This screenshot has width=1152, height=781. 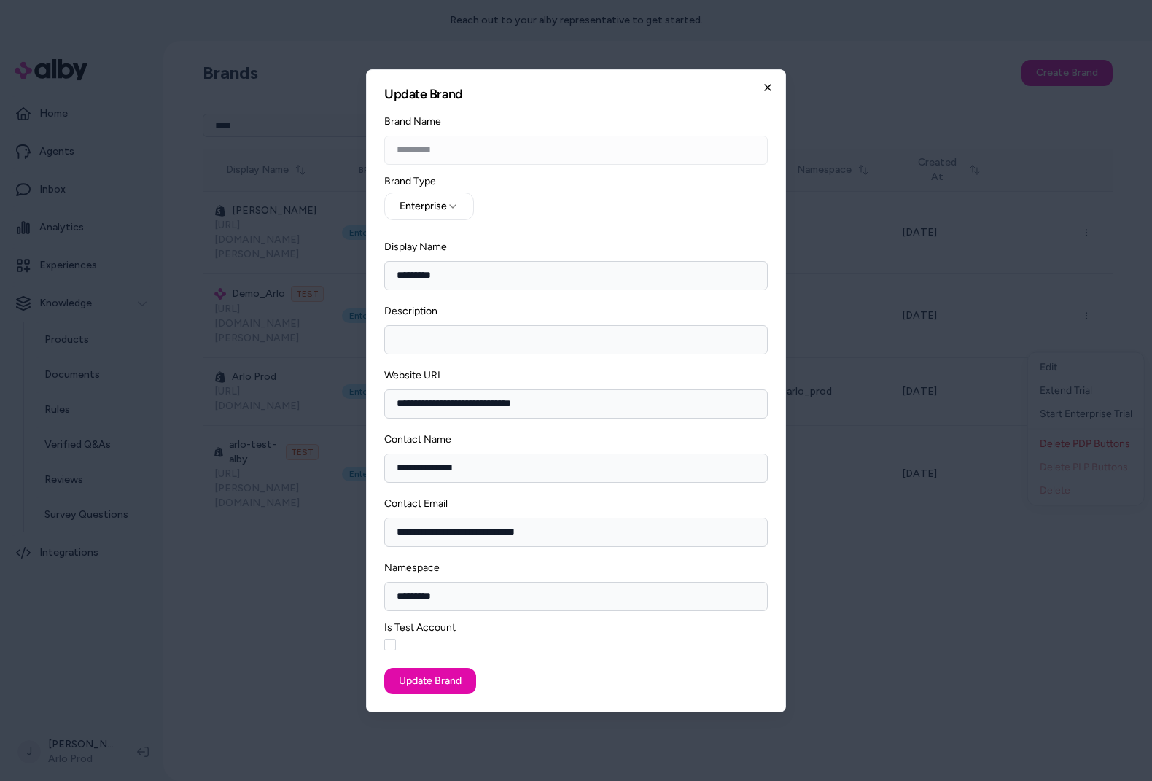 I want to click on label: Brand Name, so click(x=413, y=121).